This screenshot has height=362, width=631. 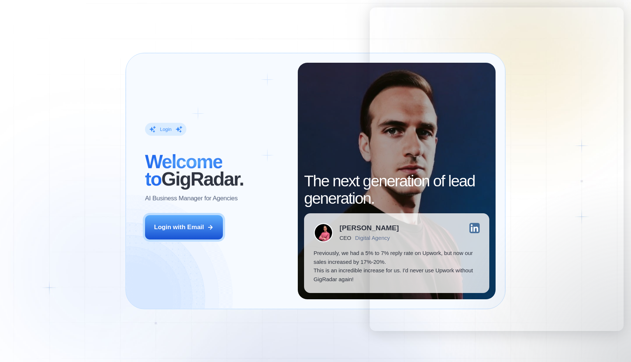 I want to click on div: Login with Email, so click(x=179, y=227).